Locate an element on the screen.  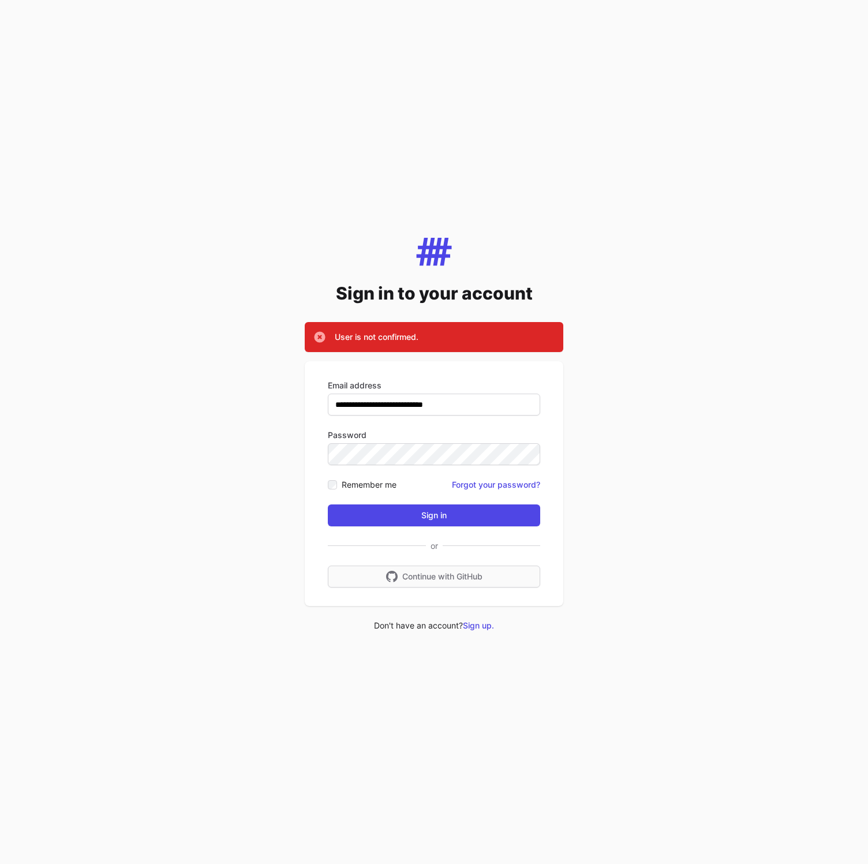
a: Sign up. is located at coordinates (479, 626).